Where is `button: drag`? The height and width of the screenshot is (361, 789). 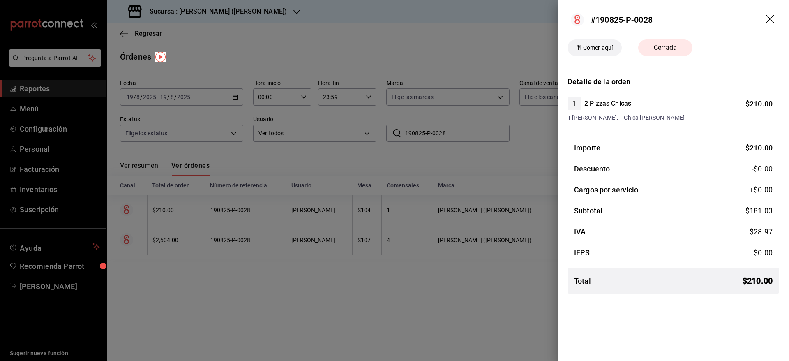 button: drag is located at coordinates (771, 20).